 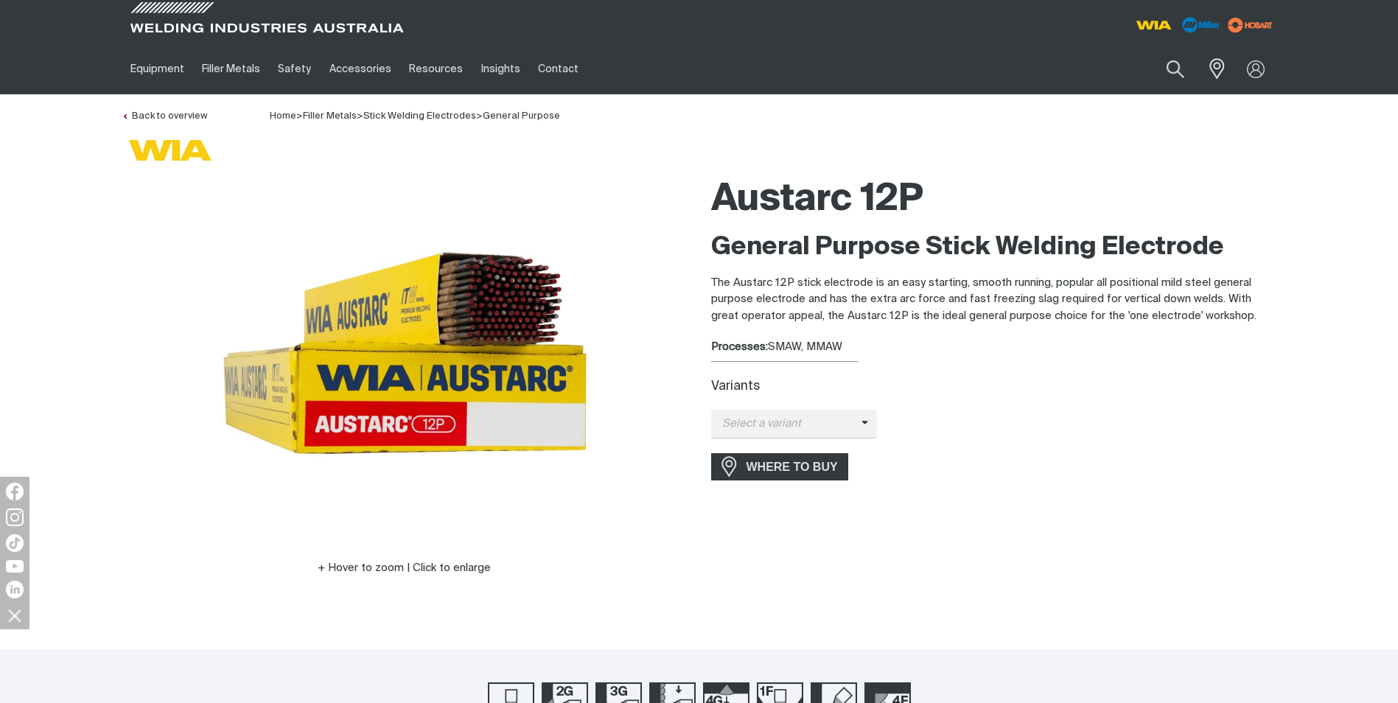 I want to click on div: SMAW, MMAW, so click(x=994, y=347).